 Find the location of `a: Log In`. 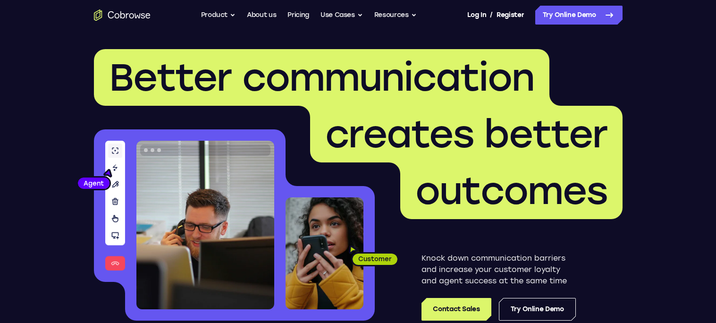

a: Log In is located at coordinates (477, 15).